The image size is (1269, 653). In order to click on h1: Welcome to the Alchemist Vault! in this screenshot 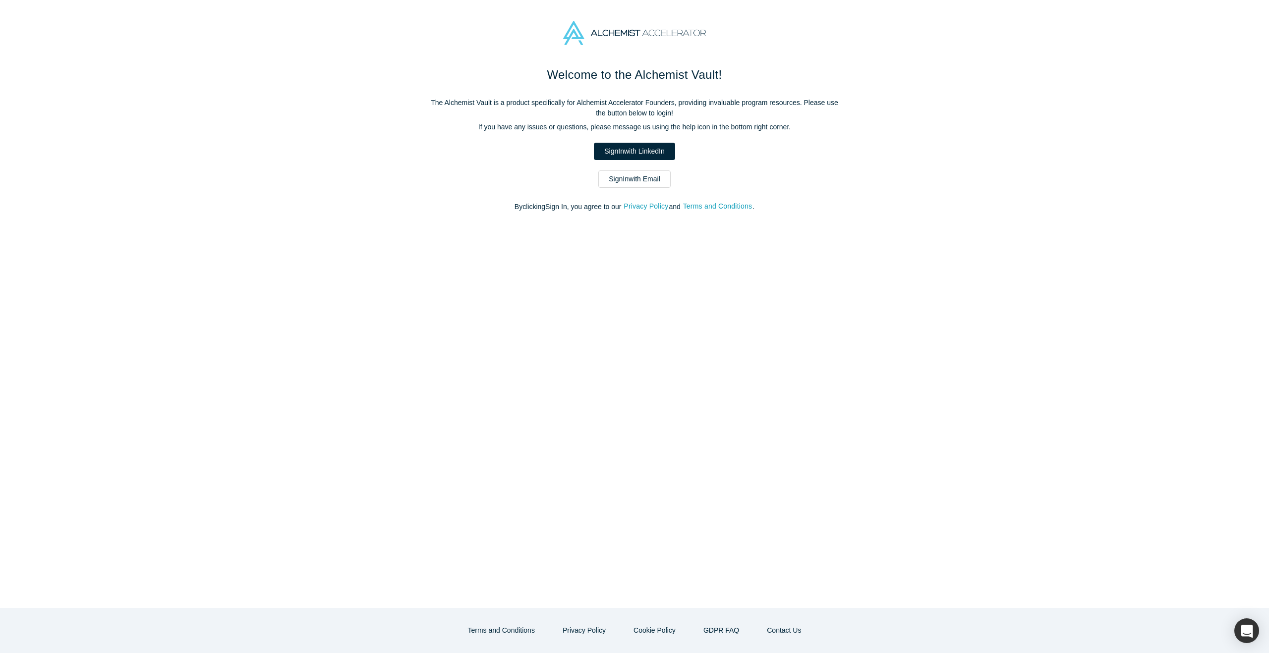, I will do `click(634, 75)`.